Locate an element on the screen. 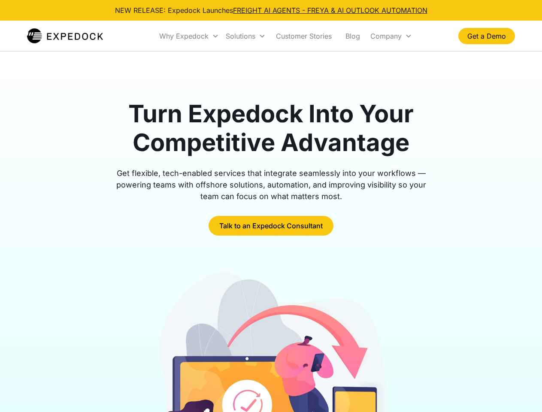 This screenshot has height=412, width=542. a: home is located at coordinates (65, 36).